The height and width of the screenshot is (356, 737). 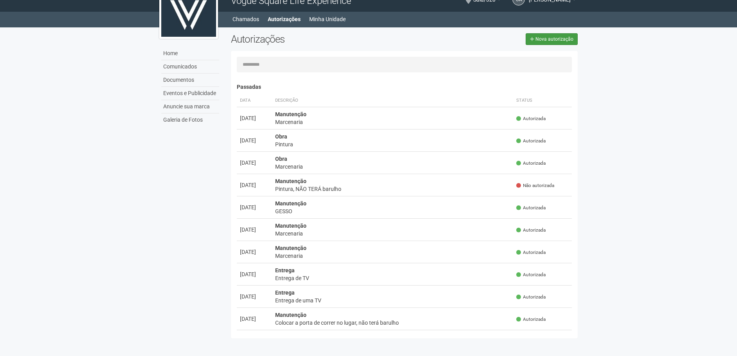 What do you see at coordinates (315, 39) in the screenshot?
I see `h2: Autorizações` at bounding box center [315, 39].